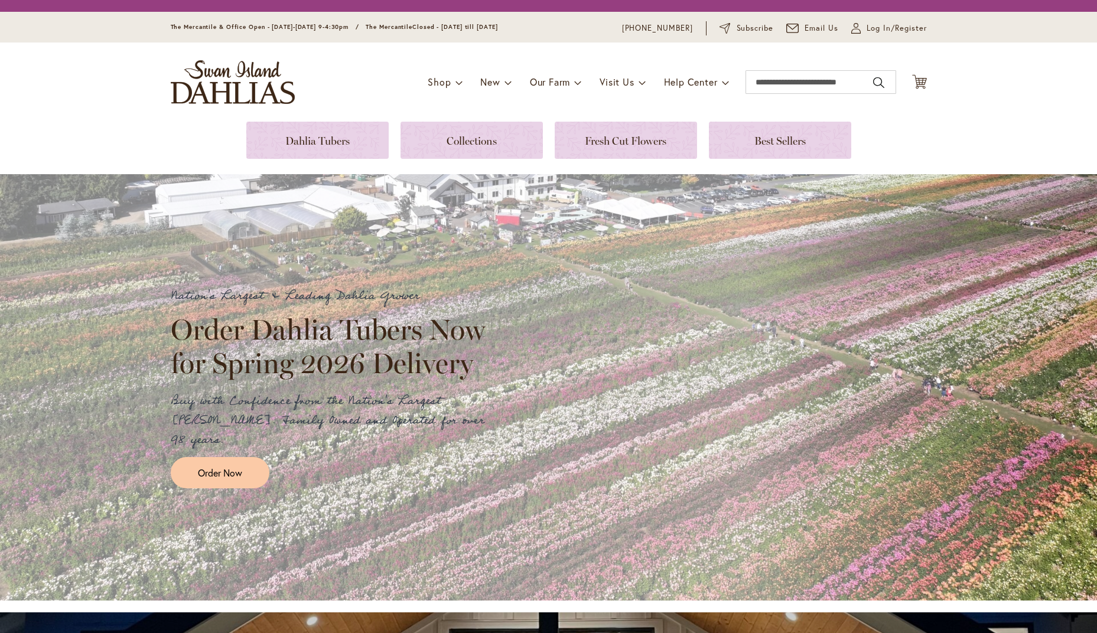  I want to click on h2: Order Dahlia Tubers Now for Spring 2026 Delivery, so click(333, 346).